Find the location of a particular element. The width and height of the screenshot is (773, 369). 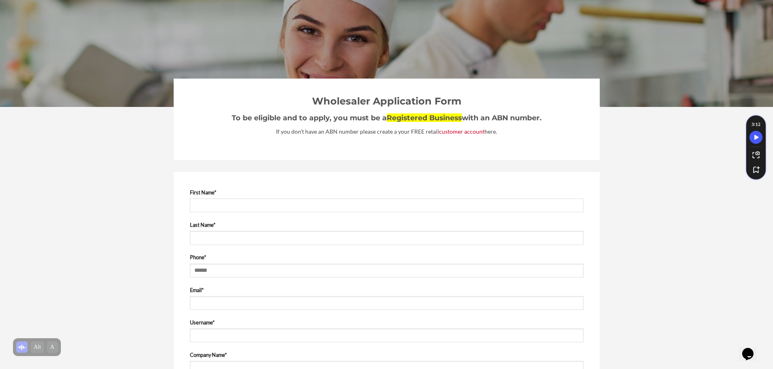

a: customer account is located at coordinates (461, 131).